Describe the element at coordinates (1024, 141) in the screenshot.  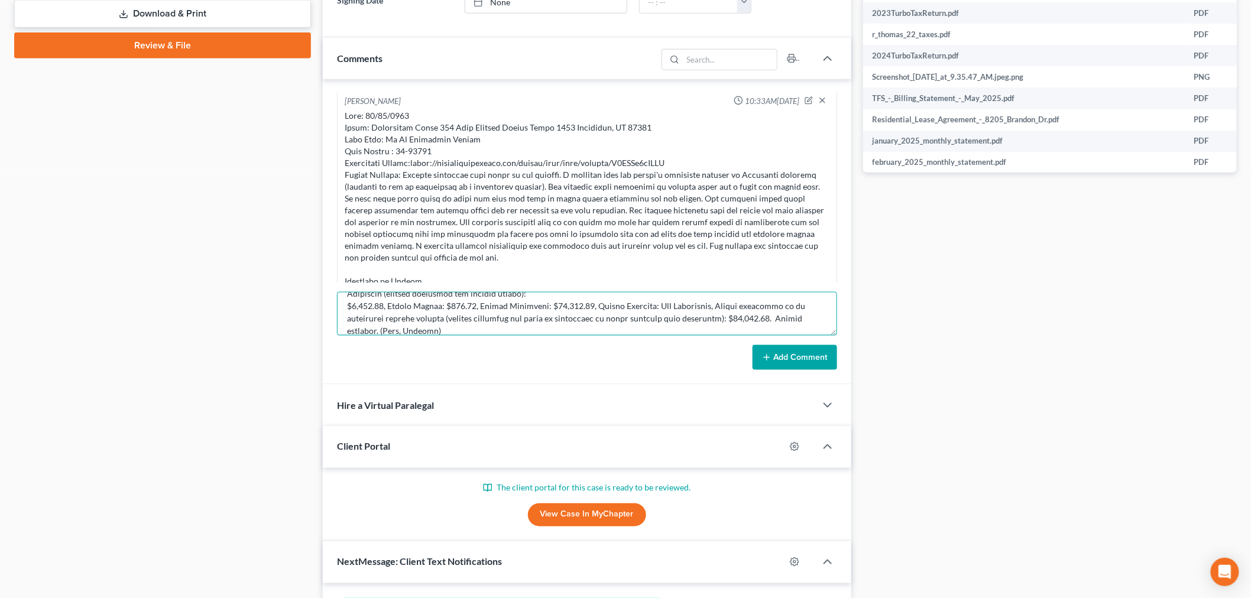
I see `td: january_2025_monthly_statement.pdf` at that location.